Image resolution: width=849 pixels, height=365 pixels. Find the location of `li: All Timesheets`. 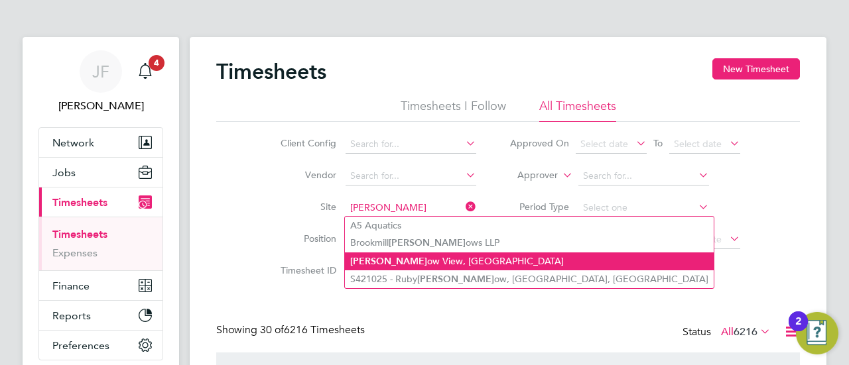

li: All Timesheets is located at coordinates (577, 110).